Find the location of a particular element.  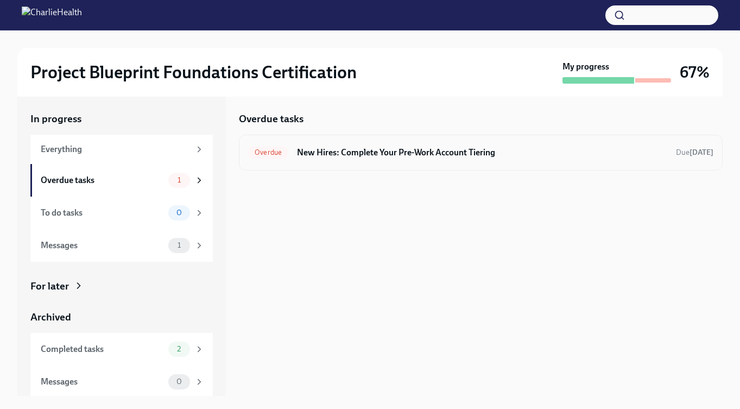

span: 2 is located at coordinates (179, 349).